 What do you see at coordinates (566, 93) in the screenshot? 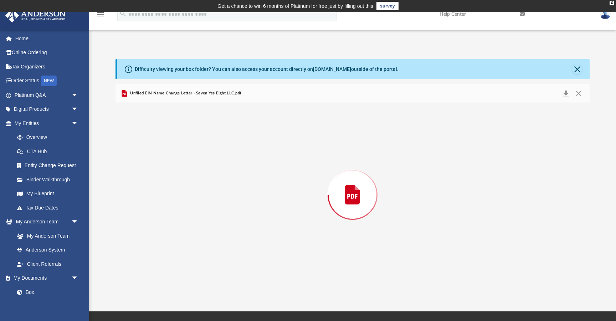
I see `button: Download` at bounding box center [566, 93].